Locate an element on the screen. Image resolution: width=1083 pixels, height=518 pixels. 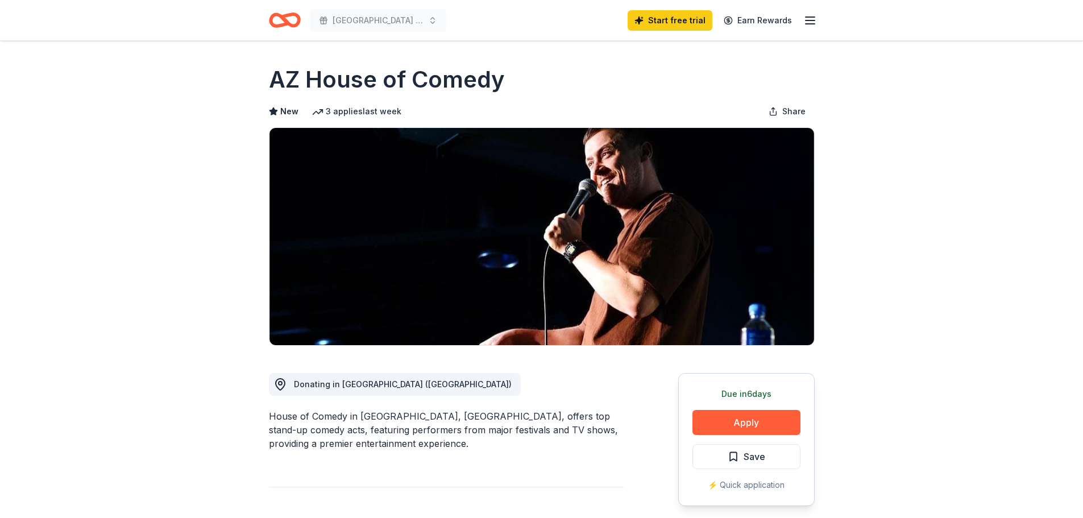
div: Due in 6 days is located at coordinates (746, 394).